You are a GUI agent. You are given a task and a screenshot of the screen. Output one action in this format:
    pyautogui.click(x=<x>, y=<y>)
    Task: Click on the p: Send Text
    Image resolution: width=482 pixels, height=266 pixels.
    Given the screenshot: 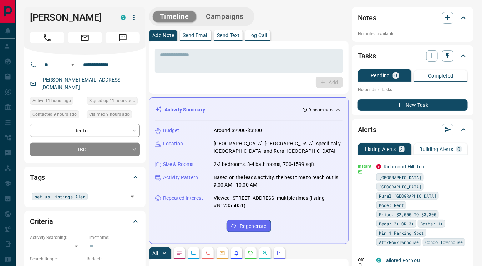 What is the action you would take?
    pyautogui.click(x=228, y=35)
    